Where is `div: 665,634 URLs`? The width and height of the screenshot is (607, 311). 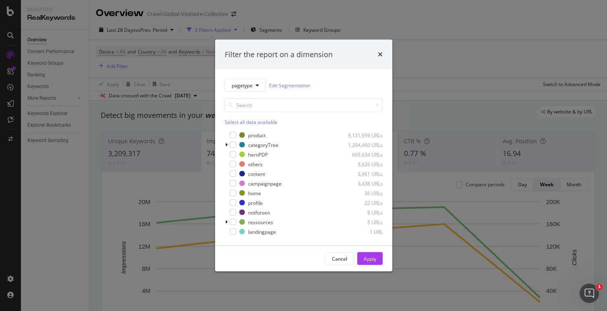 div: 665,634 URLs is located at coordinates (363, 154).